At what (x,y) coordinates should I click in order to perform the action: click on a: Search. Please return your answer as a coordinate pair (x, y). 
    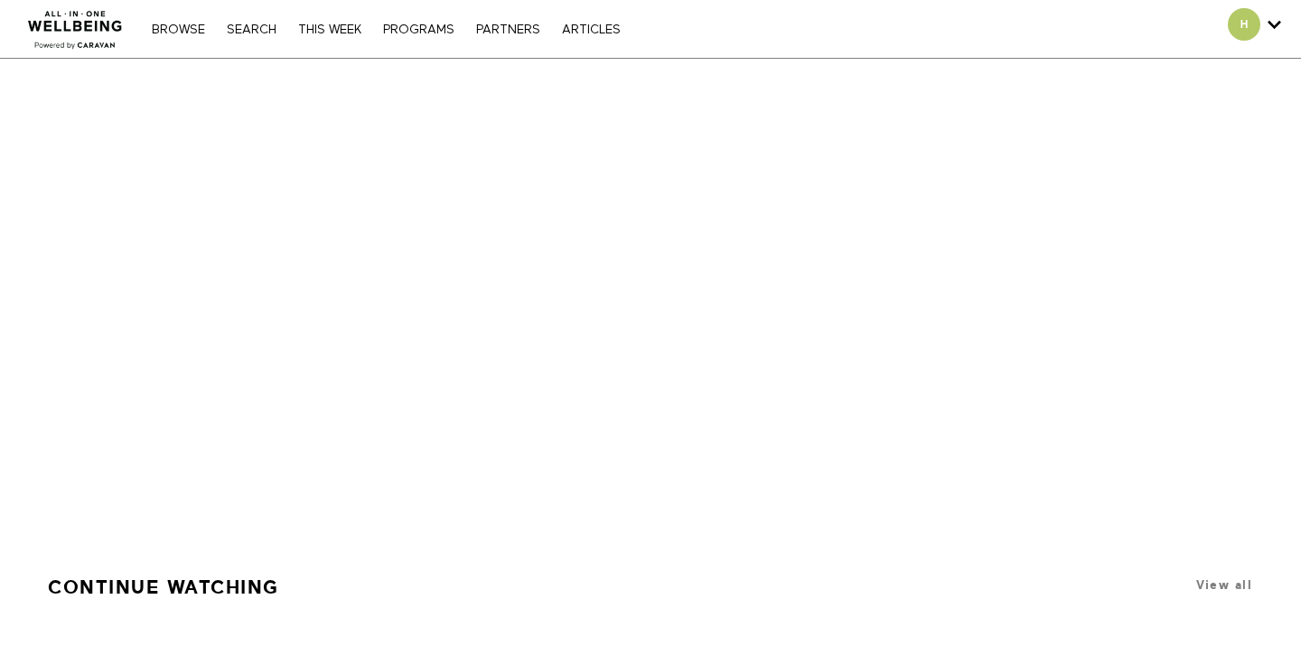
    Looking at the image, I should click on (251, 30).